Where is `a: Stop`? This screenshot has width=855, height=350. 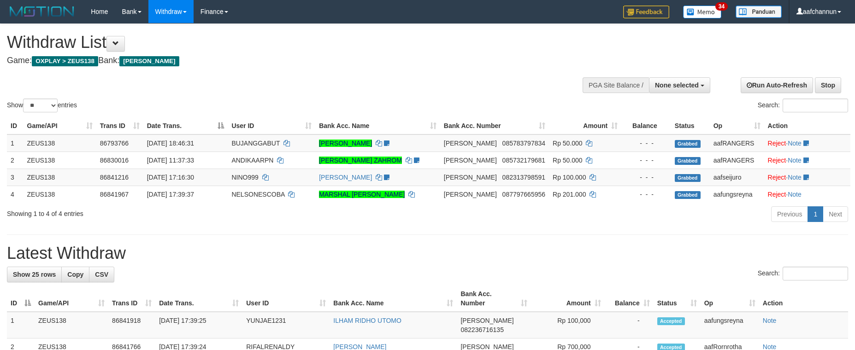 a: Stop is located at coordinates (828, 85).